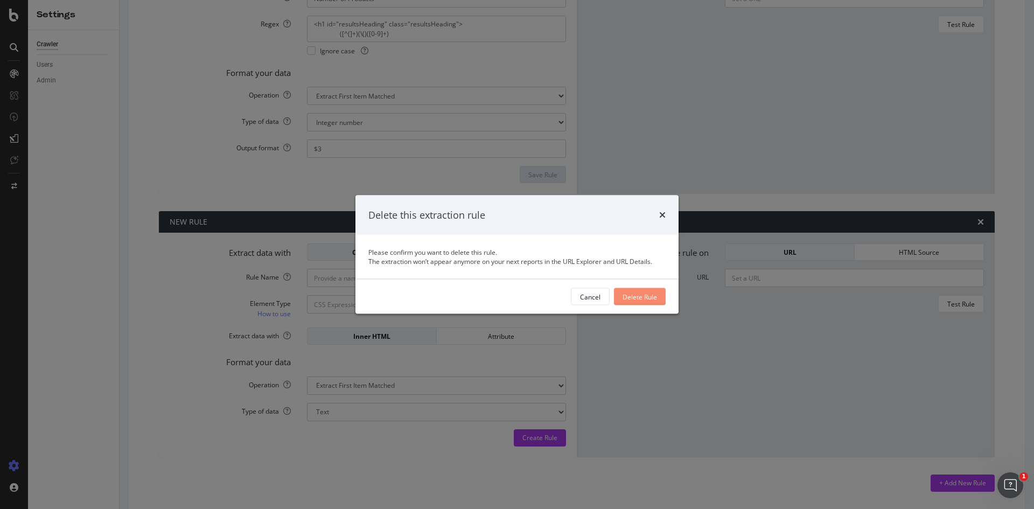 This screenshot has width=1034, height=509. Describe the element at coordinates (590, 297) in the screenshot. I see `button: Cancel` at that location.